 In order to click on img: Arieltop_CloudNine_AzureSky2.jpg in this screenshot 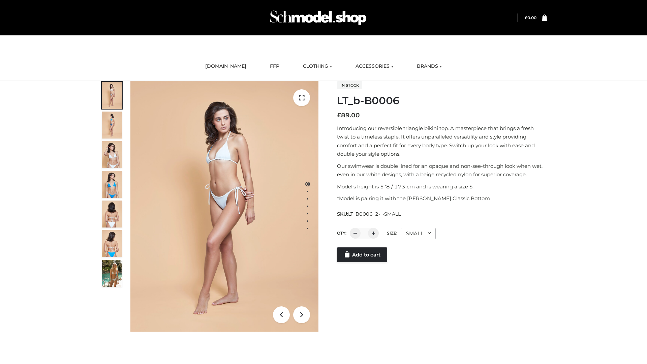, I will do `click(112, 273)`.